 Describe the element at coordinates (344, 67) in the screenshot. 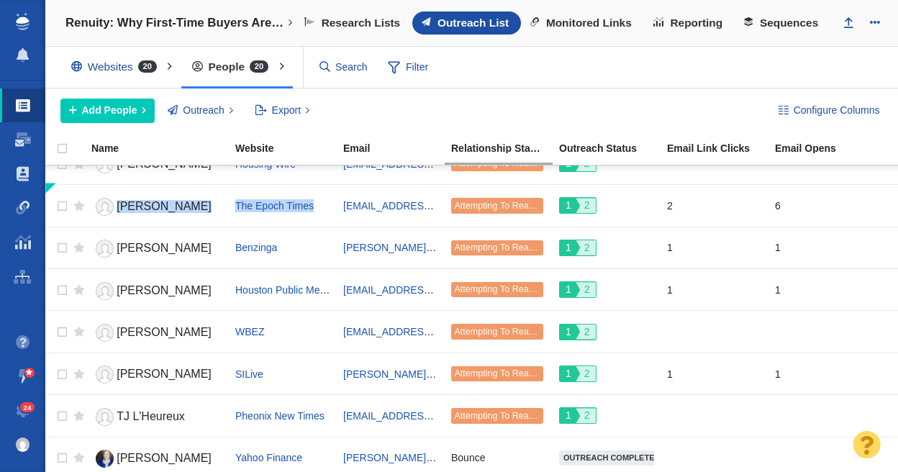

I see `input: Search` at that location.